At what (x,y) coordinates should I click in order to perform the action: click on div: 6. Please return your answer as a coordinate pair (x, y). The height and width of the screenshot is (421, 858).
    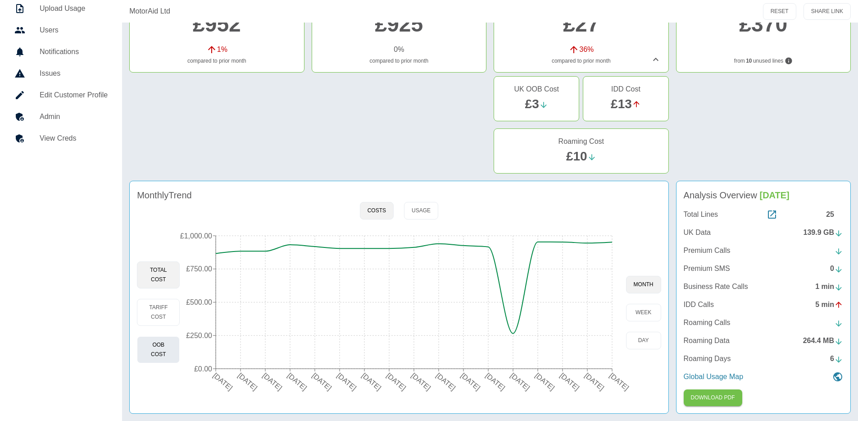
    Looking at the image, I should click on (836, 358).